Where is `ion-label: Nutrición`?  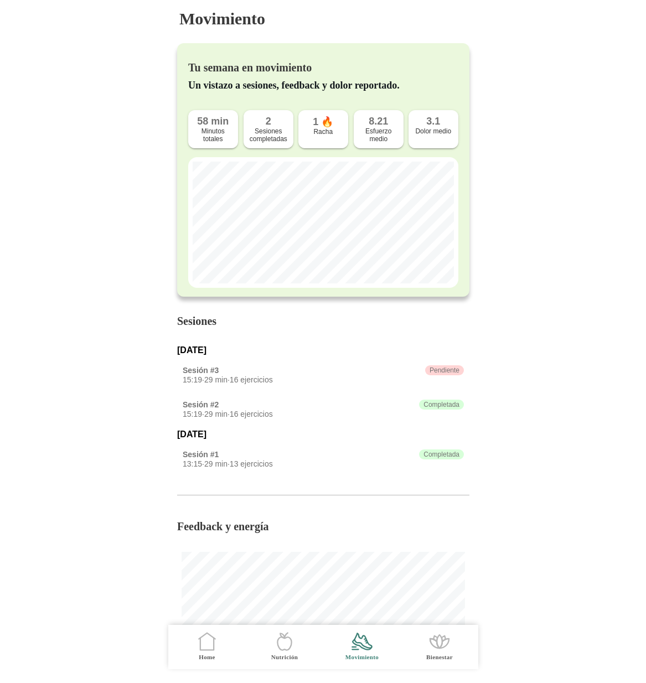 ion-label: Nutrición is located at coordinates (284, 657).